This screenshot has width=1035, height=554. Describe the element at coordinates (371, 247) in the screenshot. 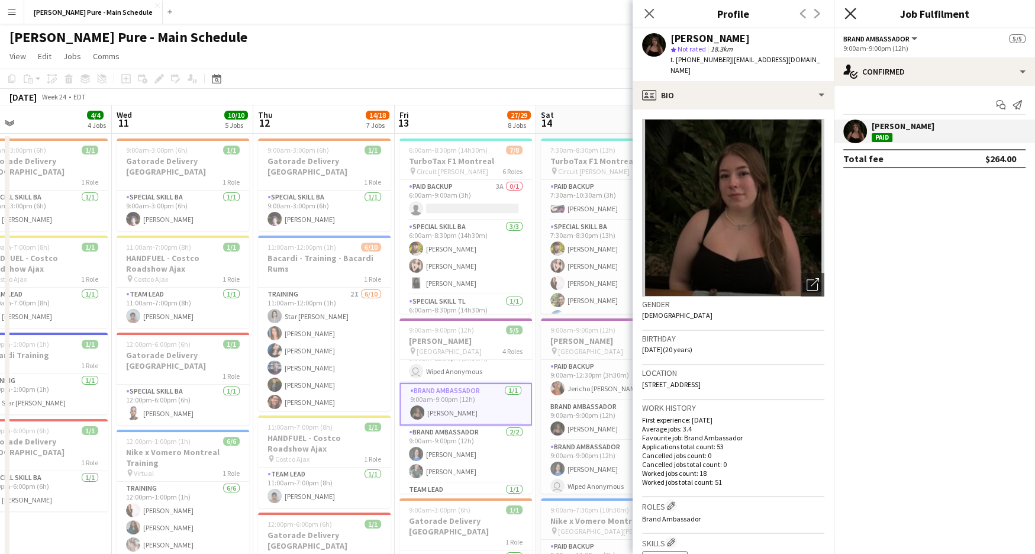

I see `span: 6/10` at that location.